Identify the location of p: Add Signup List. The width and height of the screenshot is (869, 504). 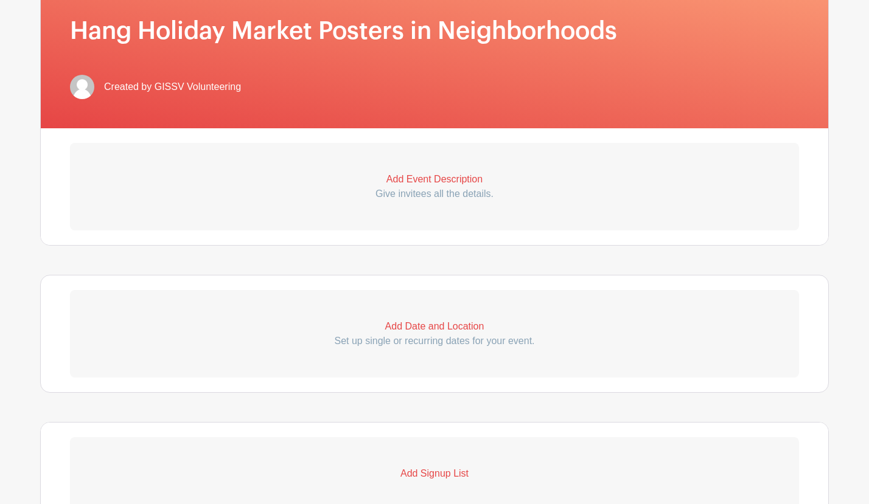
(434, 474).